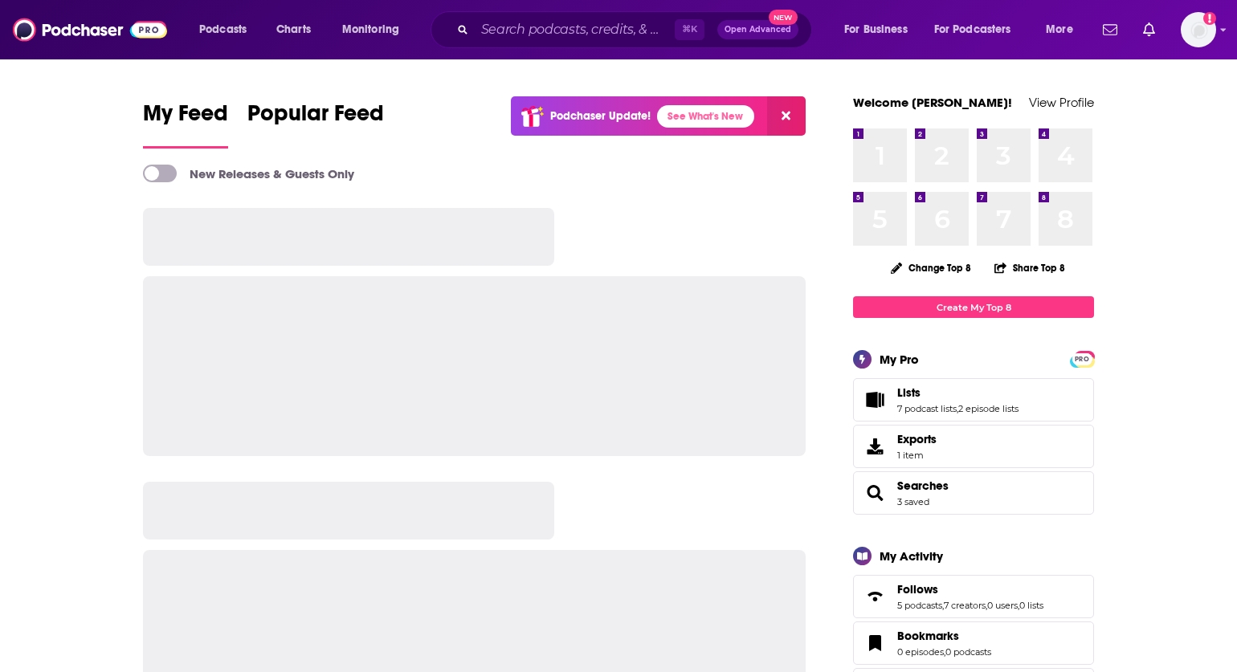 This screenshot has width=1237, height=672. I want to click on p: Podchaser Update!, so click(600, 116).